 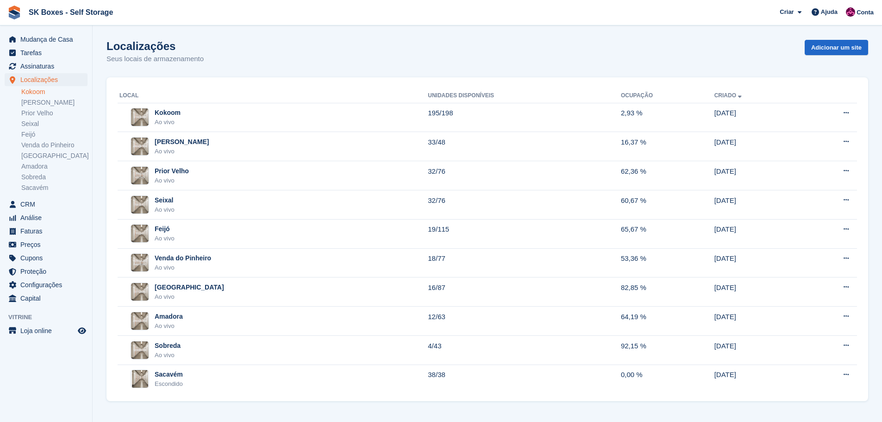 I want to click on img: Imagem do site Amadora II, so click(x=140, y=146).